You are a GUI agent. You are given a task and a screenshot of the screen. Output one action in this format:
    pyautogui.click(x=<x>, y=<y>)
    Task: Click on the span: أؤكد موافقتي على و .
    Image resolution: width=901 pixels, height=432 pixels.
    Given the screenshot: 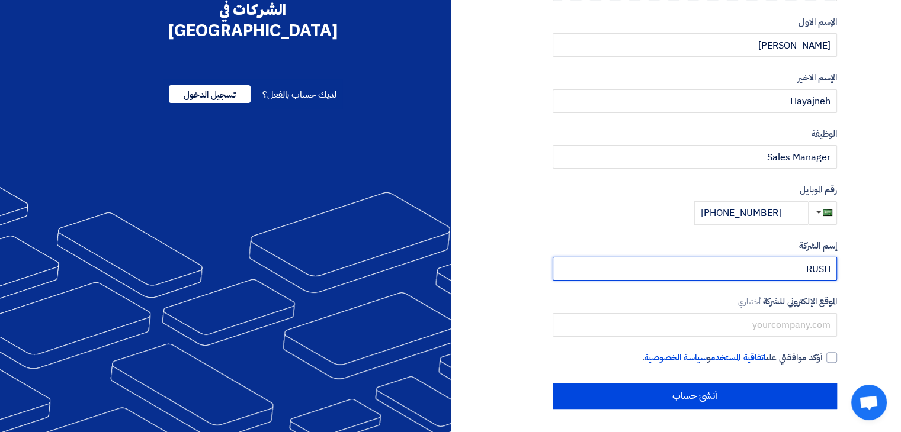 What is the action you would take?
    pyautogui.click(x=732, y=358)
    